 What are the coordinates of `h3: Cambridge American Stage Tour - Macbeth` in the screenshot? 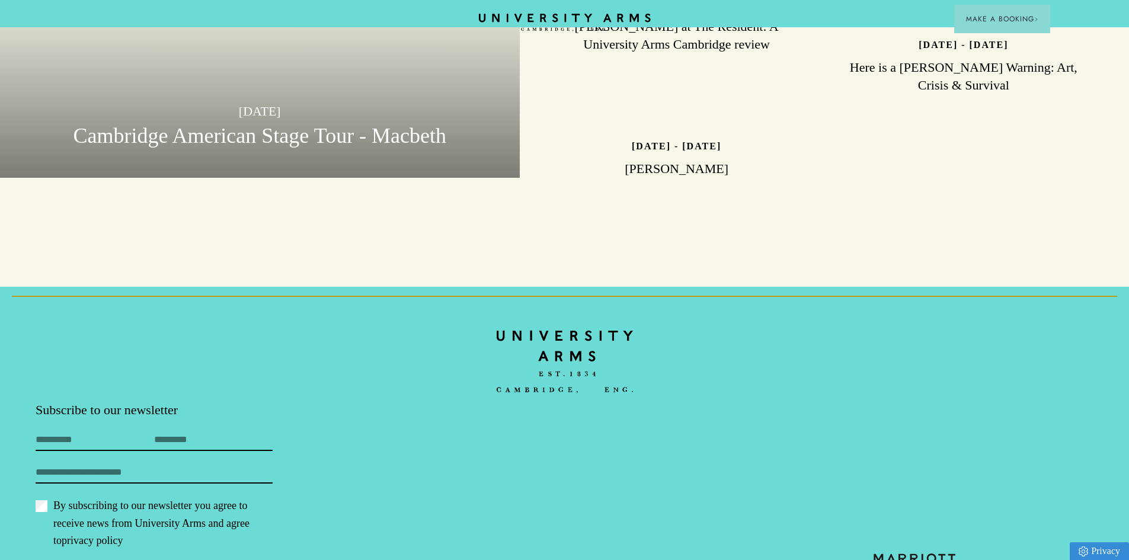 It's located at (260, 136).